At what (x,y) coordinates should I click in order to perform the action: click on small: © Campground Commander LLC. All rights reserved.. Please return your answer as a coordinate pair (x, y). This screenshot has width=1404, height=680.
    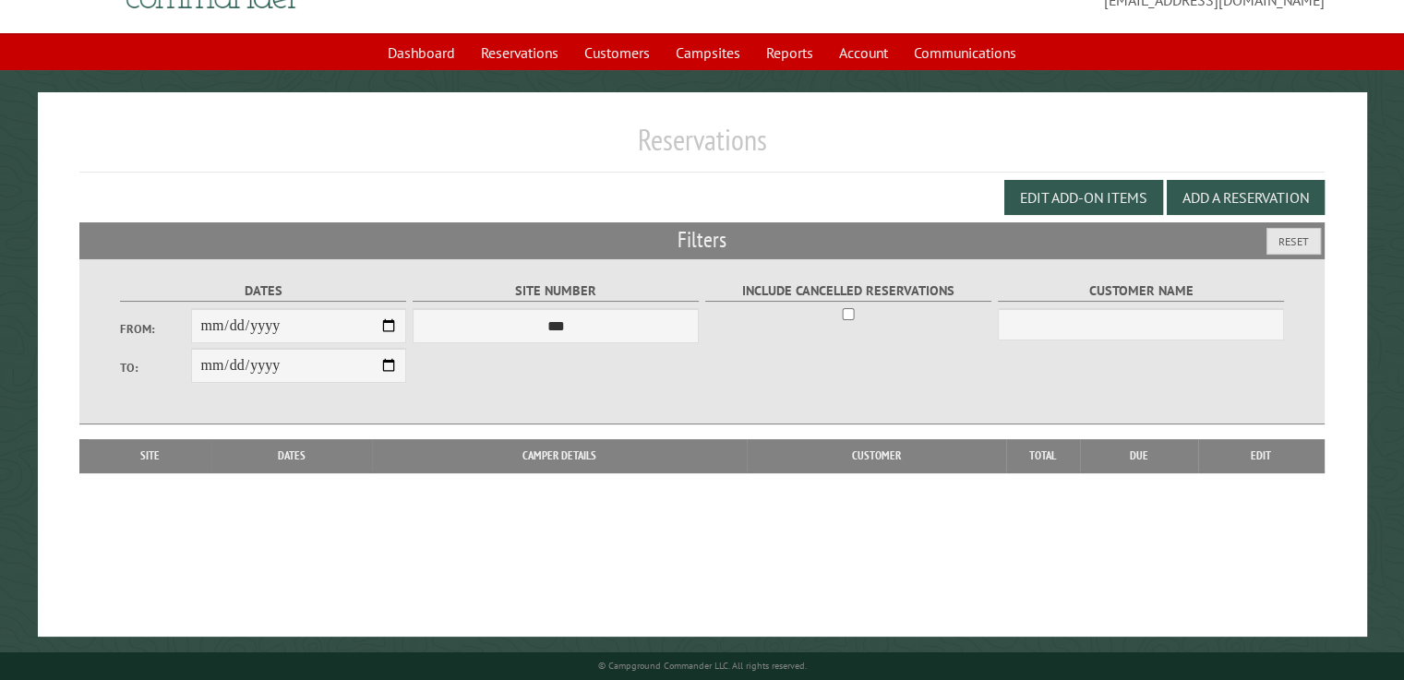
    Looking at the image, I should click on (702, 665).